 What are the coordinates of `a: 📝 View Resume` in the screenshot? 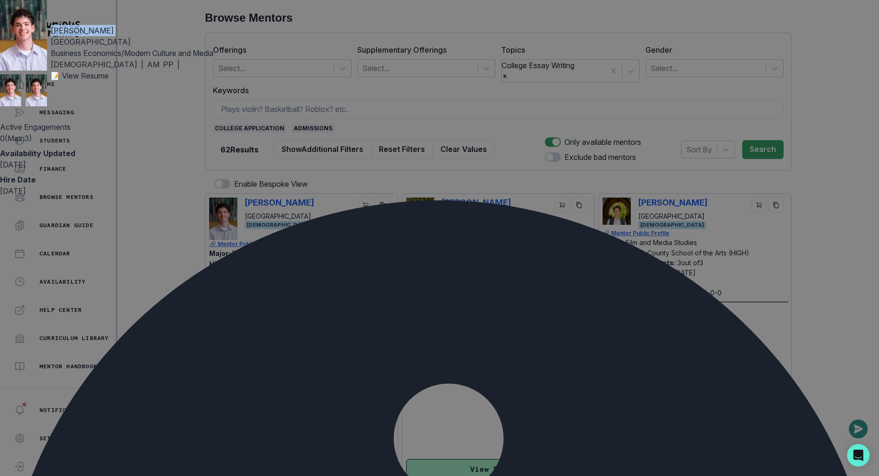 It's located at (132, 76).